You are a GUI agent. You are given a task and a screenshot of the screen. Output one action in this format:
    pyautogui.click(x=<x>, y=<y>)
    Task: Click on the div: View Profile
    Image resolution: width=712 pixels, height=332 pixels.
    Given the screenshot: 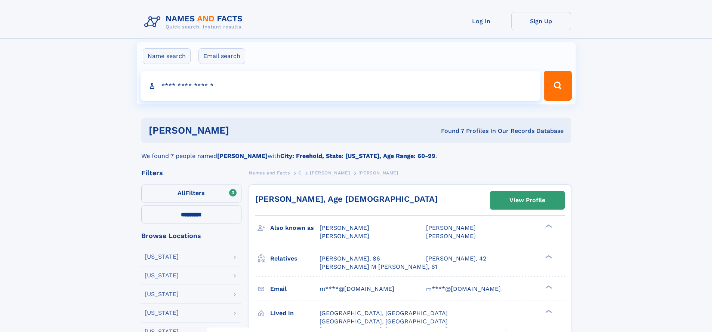 What is the action you would take?
    pyautogui.click(x=527, y=200)
    